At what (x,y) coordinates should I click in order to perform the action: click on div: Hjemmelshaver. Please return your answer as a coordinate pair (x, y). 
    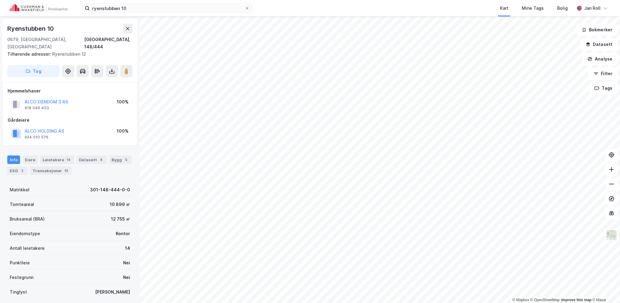
    Looking at the image, I should click on (70, 91).